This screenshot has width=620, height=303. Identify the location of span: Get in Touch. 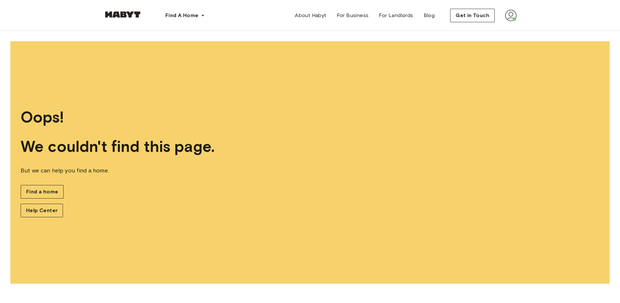
(472, 15).